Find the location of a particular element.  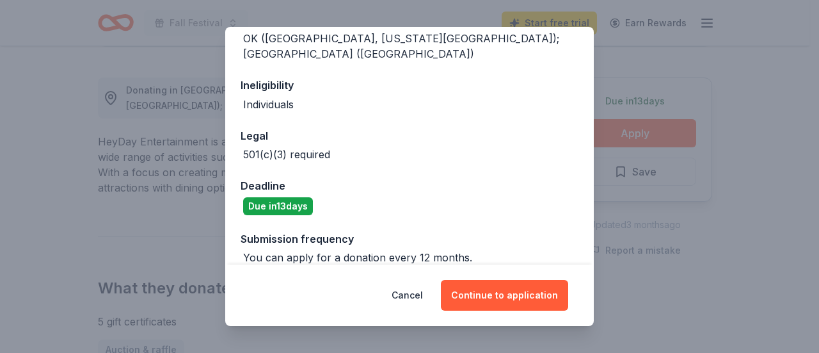

div: Submission frequency is located at coordinates (410, 239).